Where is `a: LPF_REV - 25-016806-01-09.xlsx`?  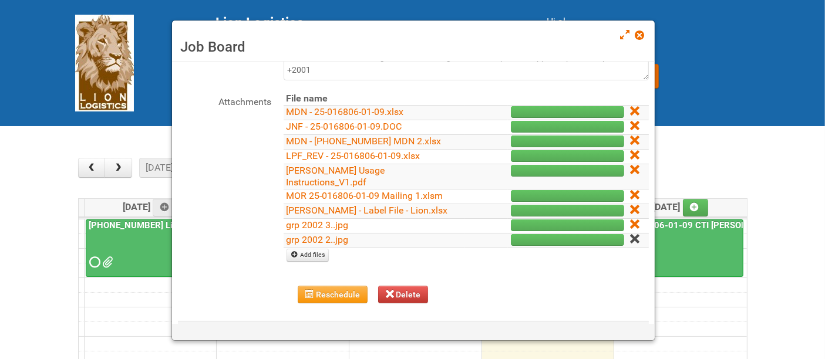
a: LPF_REV - 25-016806-01-09.xlsx is located at coordinates (354, 156).